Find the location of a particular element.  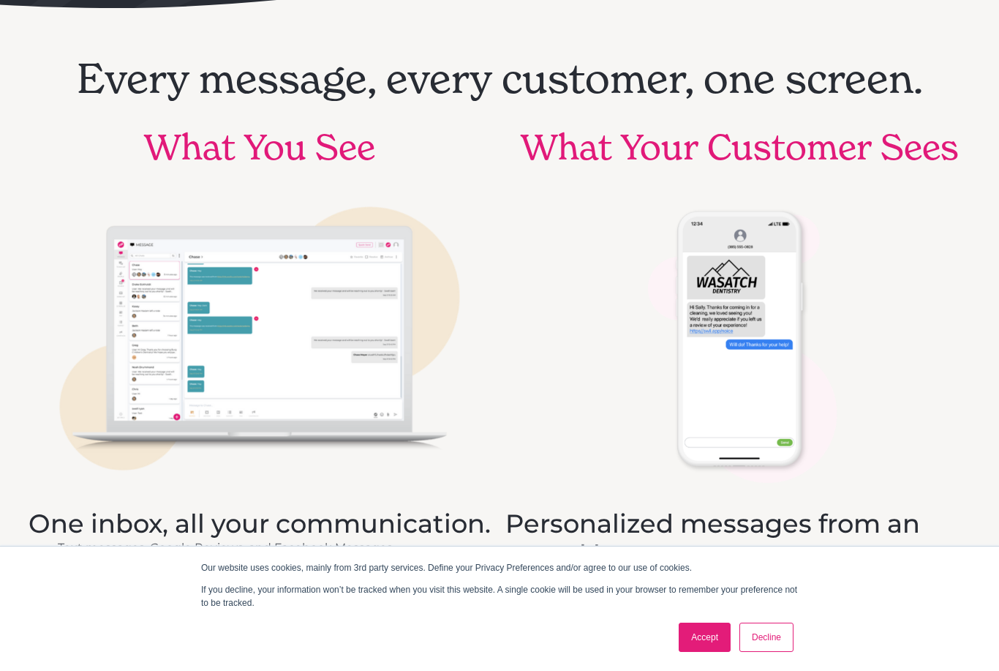

img: An example of Swell Messenger on a laptop. is located at coordinates (260, 339).